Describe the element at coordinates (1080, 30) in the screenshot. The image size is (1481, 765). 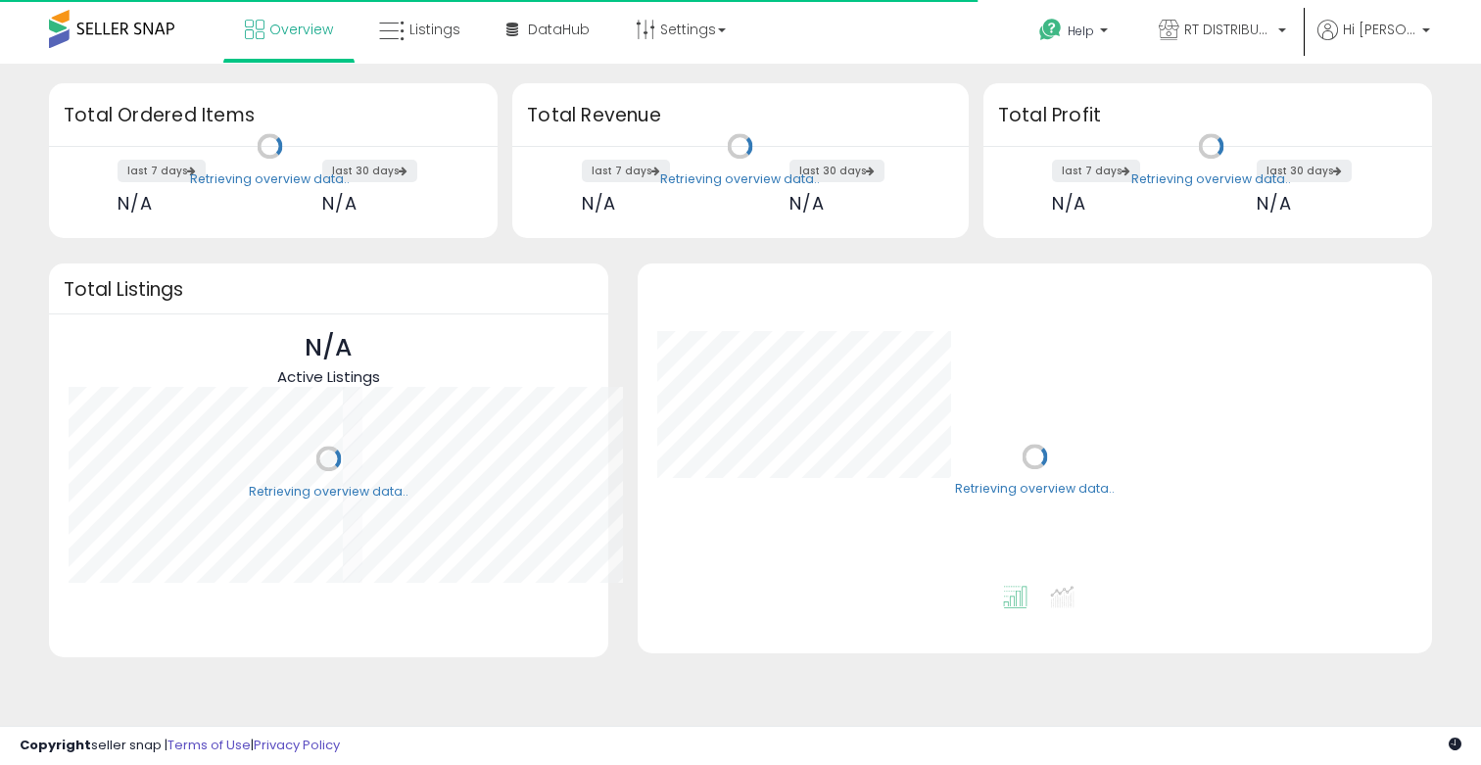
I see `span: Help` at that location.